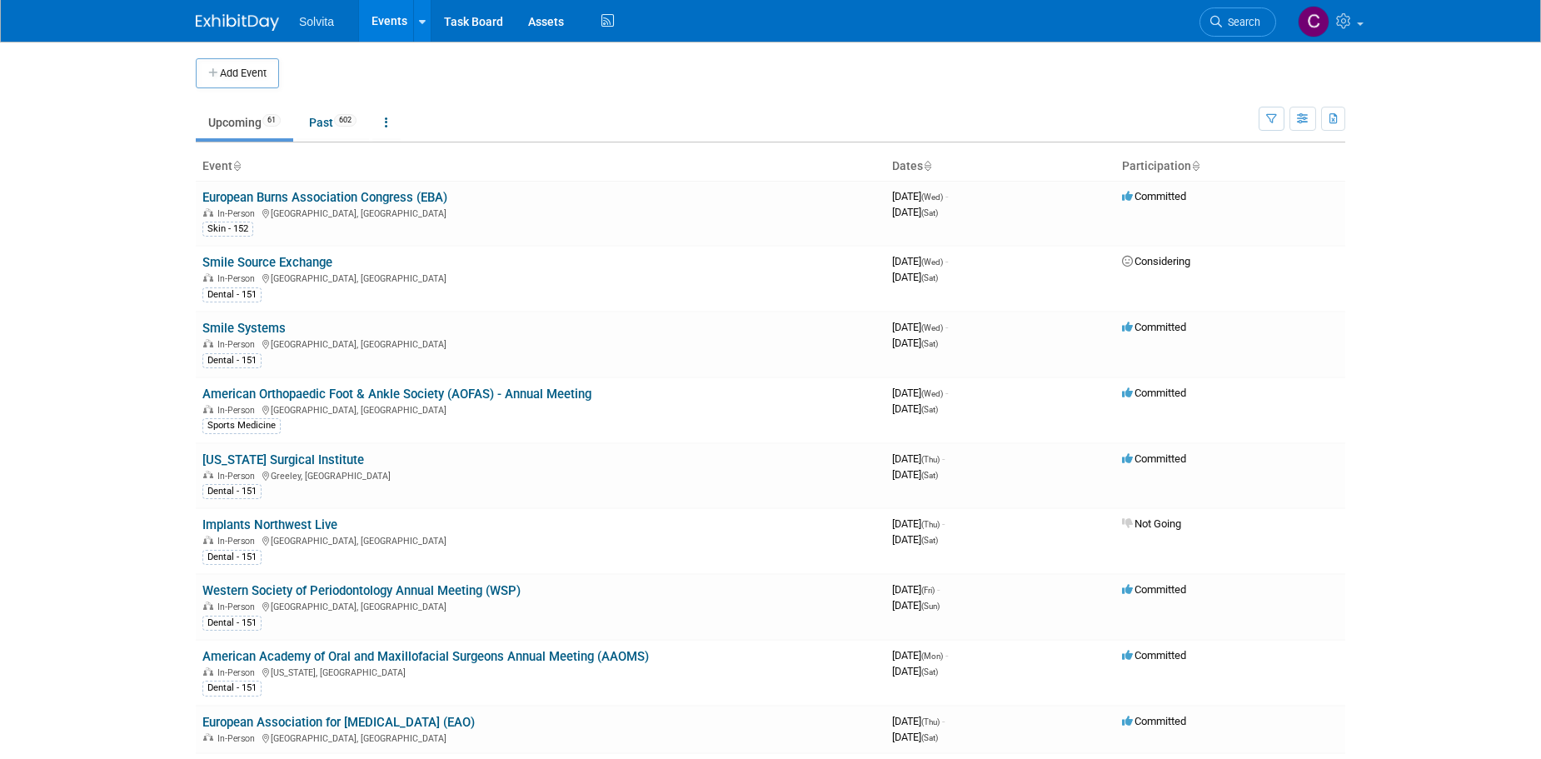 This screenshot has width=1541, height=759. What do you see at coordinates (1195, 166) in the screenshot?
I see `a: Sort by Participation Type` at bounding box center [1195, 166].